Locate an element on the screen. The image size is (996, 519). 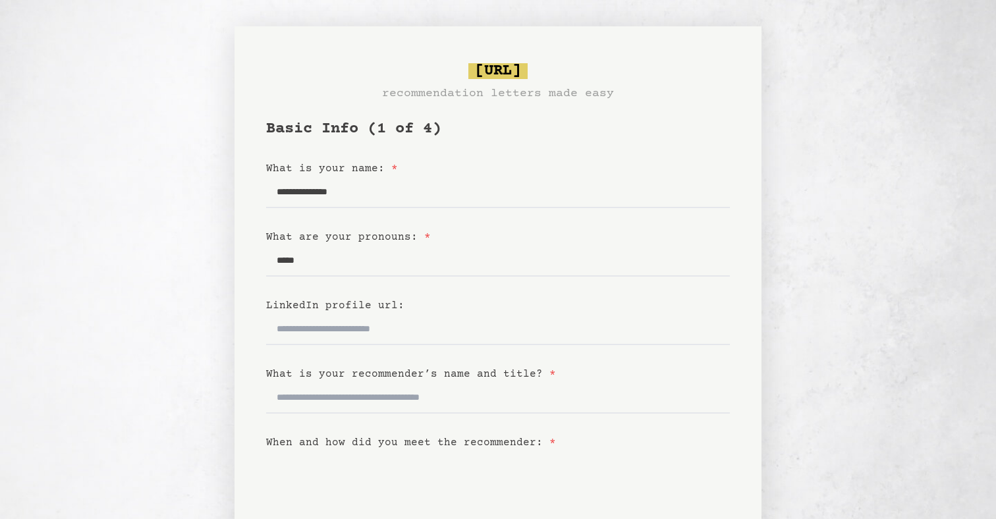
label: When and how did you meet the recommender: is located at coordinates (411, 443).